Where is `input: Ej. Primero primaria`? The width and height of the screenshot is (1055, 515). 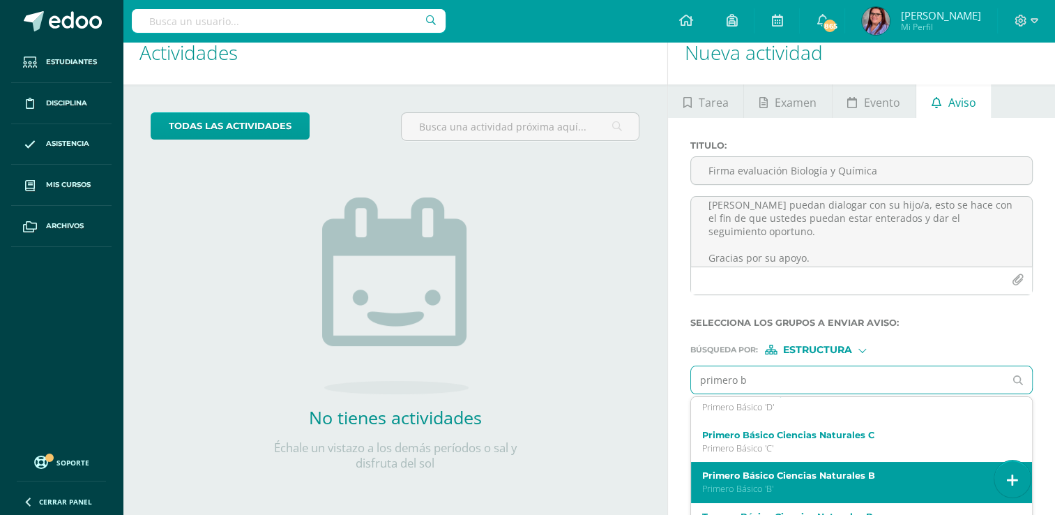
input: Ej. Primero primaria is located at coordinates (847, 379).